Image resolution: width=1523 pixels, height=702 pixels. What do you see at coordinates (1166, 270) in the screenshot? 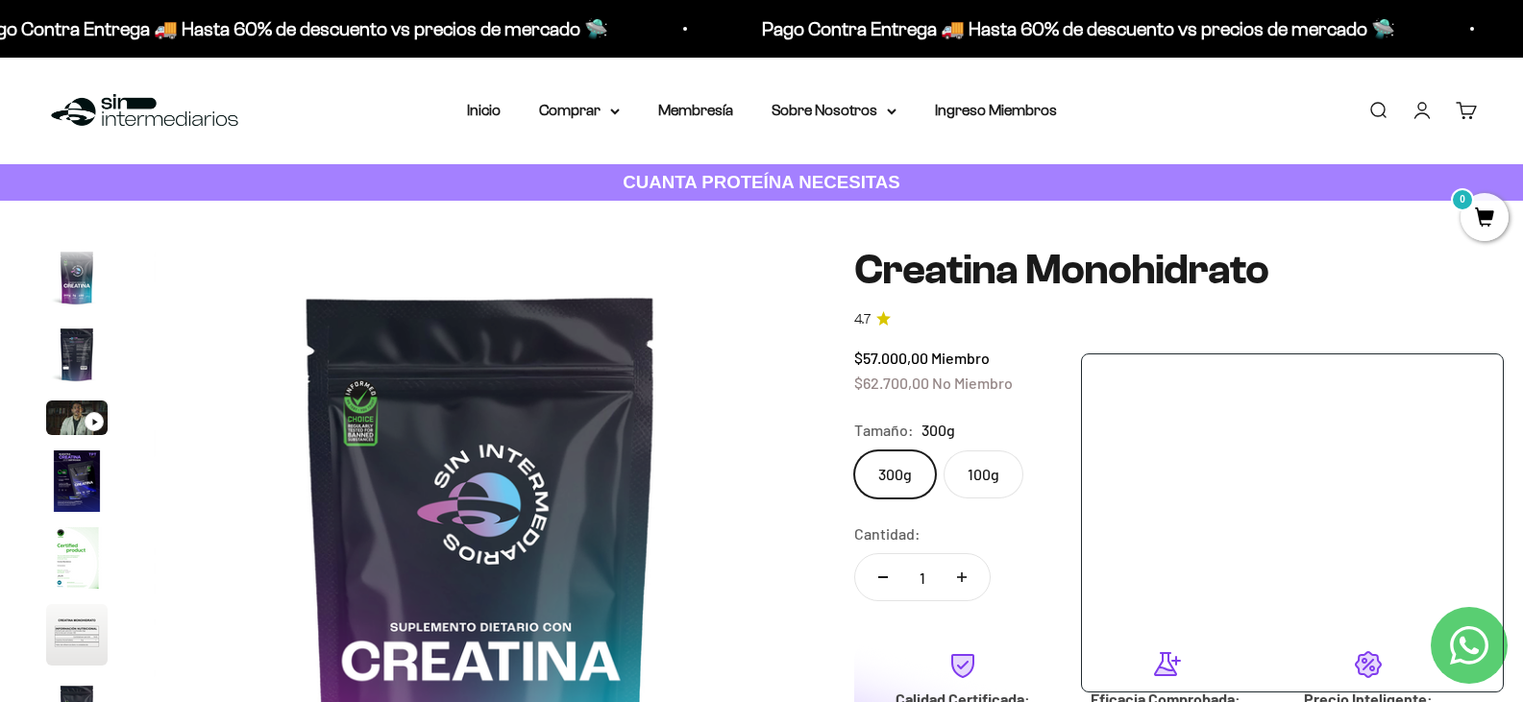
I see `h1: Creatina Monohidrato` at bounding box center [1166, 270].